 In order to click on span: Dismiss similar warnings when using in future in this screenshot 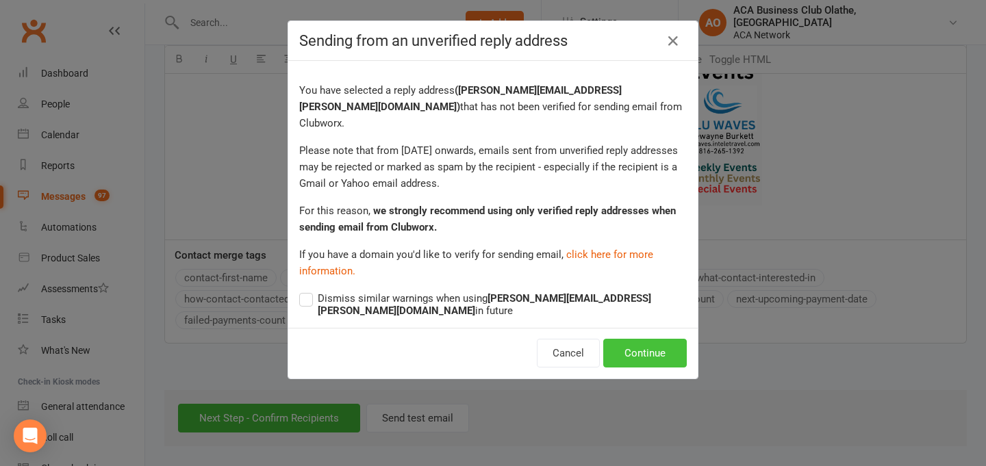, I will do `click(502, 303)`.